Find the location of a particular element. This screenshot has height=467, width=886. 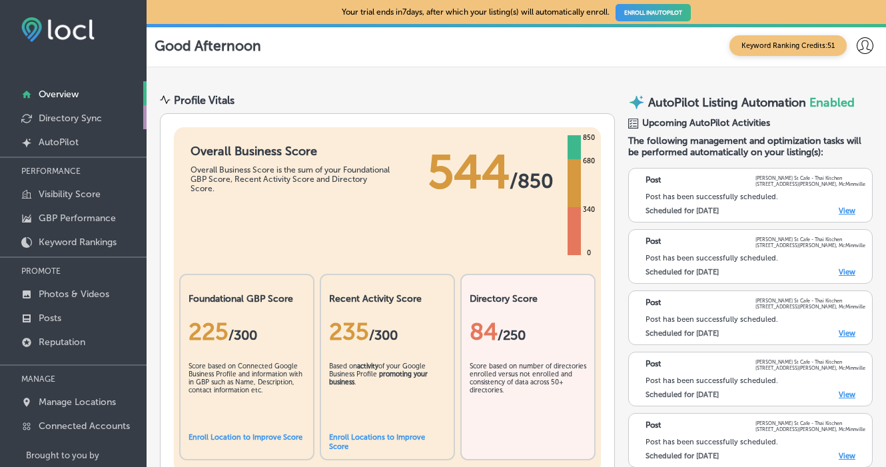

a: Enroll Locations to Improve Score is located at coordinates (377, 442).